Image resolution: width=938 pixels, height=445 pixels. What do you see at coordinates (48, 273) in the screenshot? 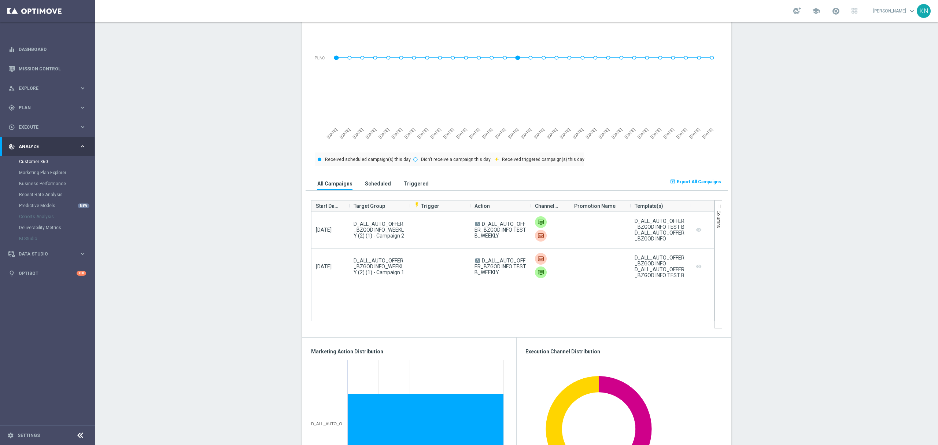
I see `a: Optibot` at bounding box center [48, 273].